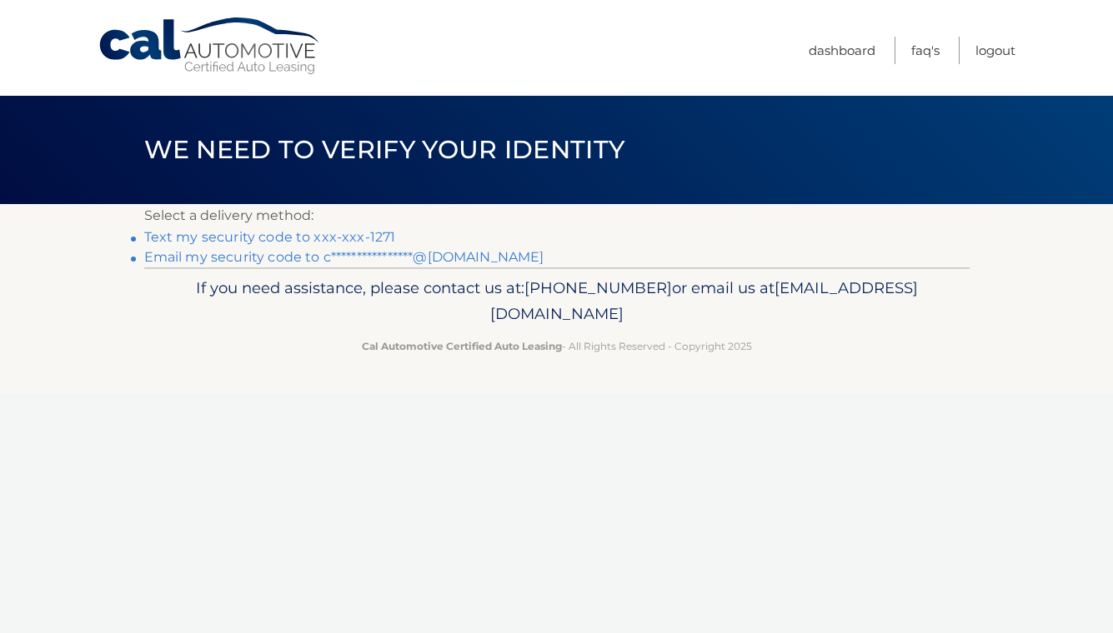 The width and height of the screenshot is (1113, 633). I want to click on strong: Cal Automotive Certified Auto Leasing, so click(462, 346).